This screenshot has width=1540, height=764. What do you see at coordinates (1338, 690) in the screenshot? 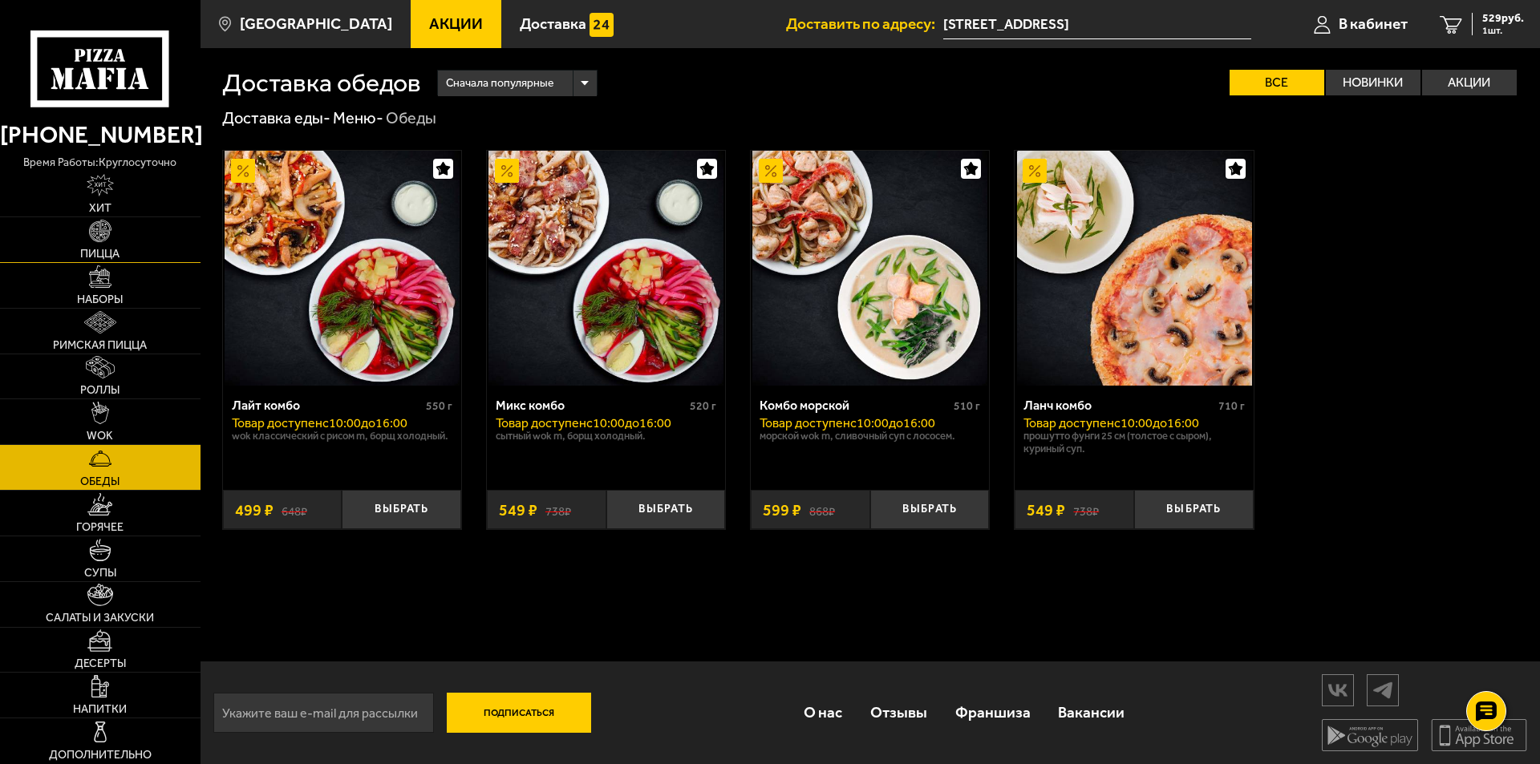
I see `img: vk` at bounding box center [1338, 690].